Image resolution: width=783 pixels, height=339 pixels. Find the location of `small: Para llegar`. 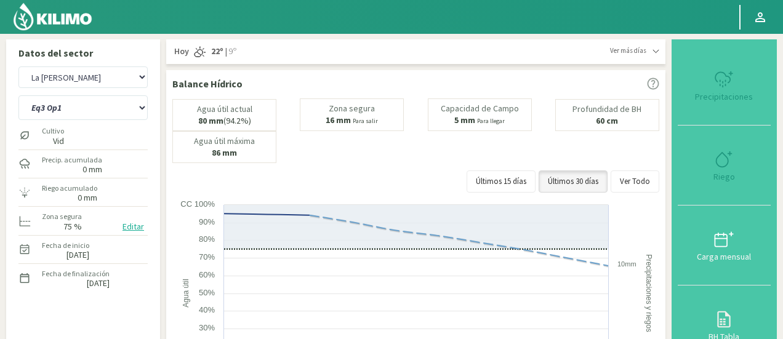

small: Para llegar is located at coordinates (491, 121).